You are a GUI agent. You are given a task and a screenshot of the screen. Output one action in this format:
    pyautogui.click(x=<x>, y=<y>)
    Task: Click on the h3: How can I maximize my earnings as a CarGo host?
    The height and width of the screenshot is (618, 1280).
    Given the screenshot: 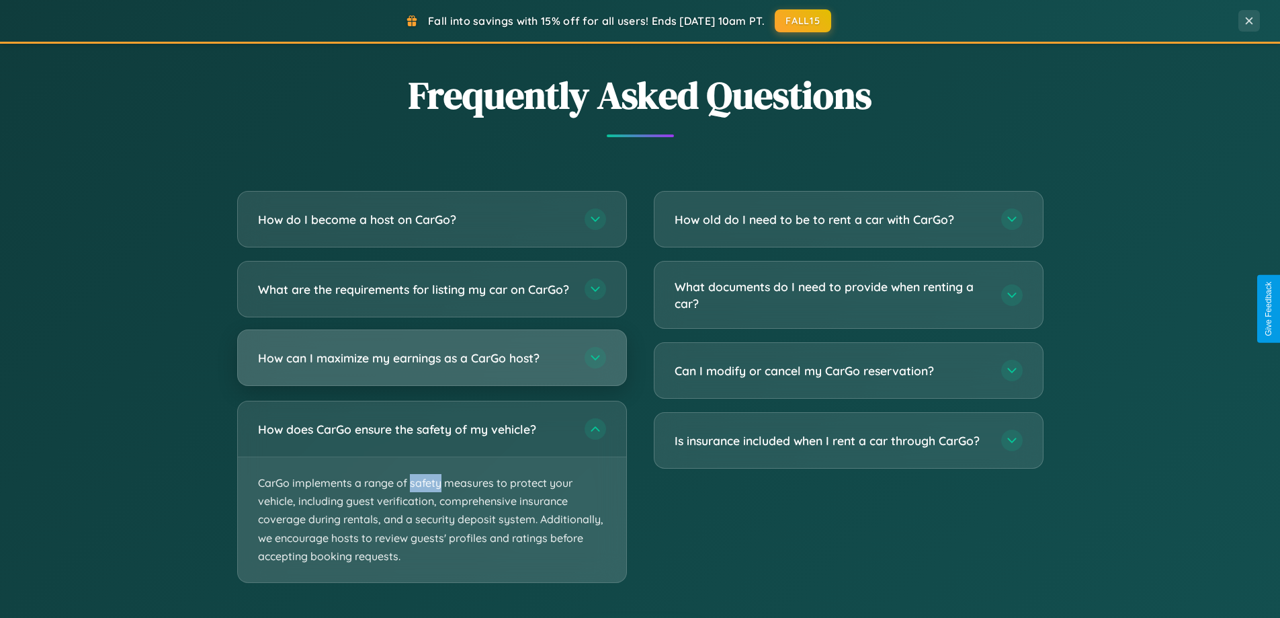 What is the action you would take?
    pyautogui.click(x=415, y=358)
    